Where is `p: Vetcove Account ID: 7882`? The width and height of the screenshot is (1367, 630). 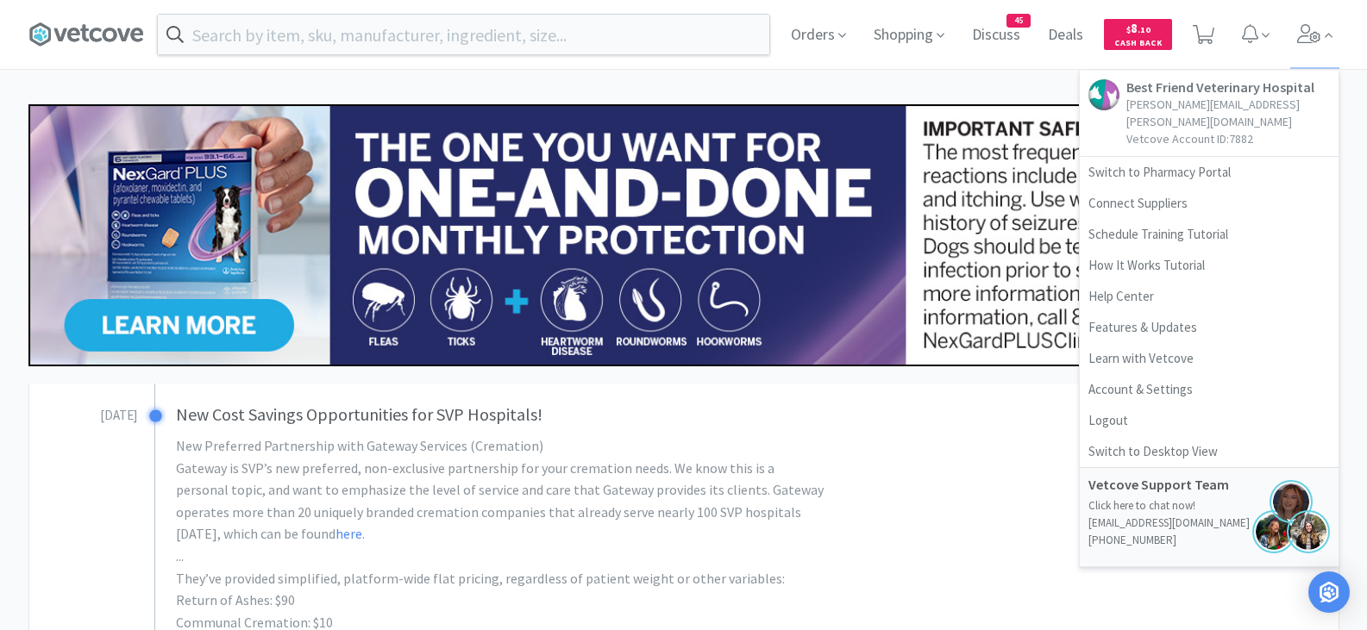
p: Vetcove Account ID: 7882 is located at coordinates (1228, 139).